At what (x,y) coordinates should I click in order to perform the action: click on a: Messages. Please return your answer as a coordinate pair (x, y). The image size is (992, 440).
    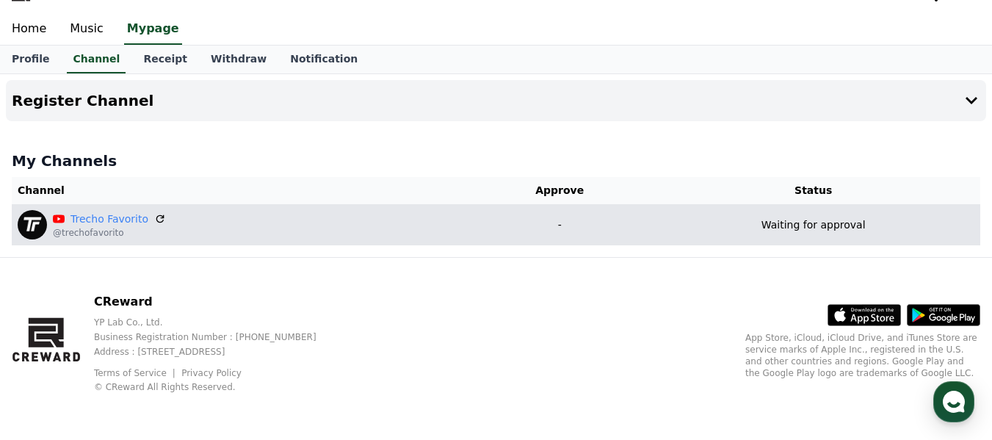
    Looking at the image, I should click on (143, 336).